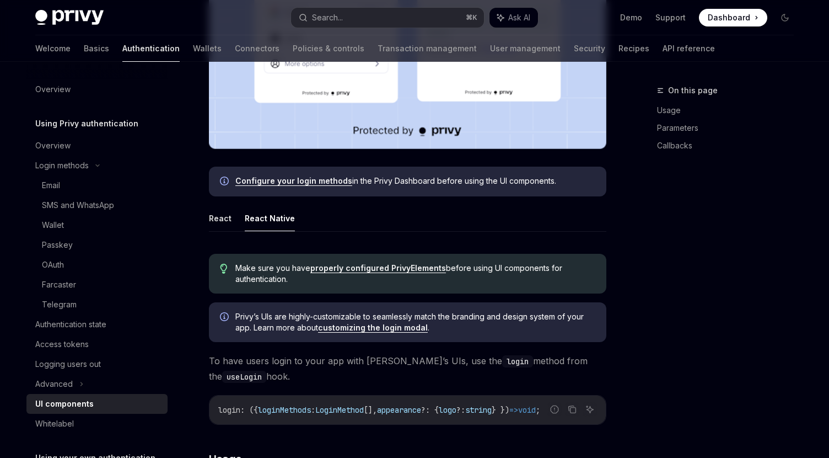 The image size is (829, 458). Describe the element at coordinates (97, 424) in the screenshot. I see `a: Whitelabel` at that location.